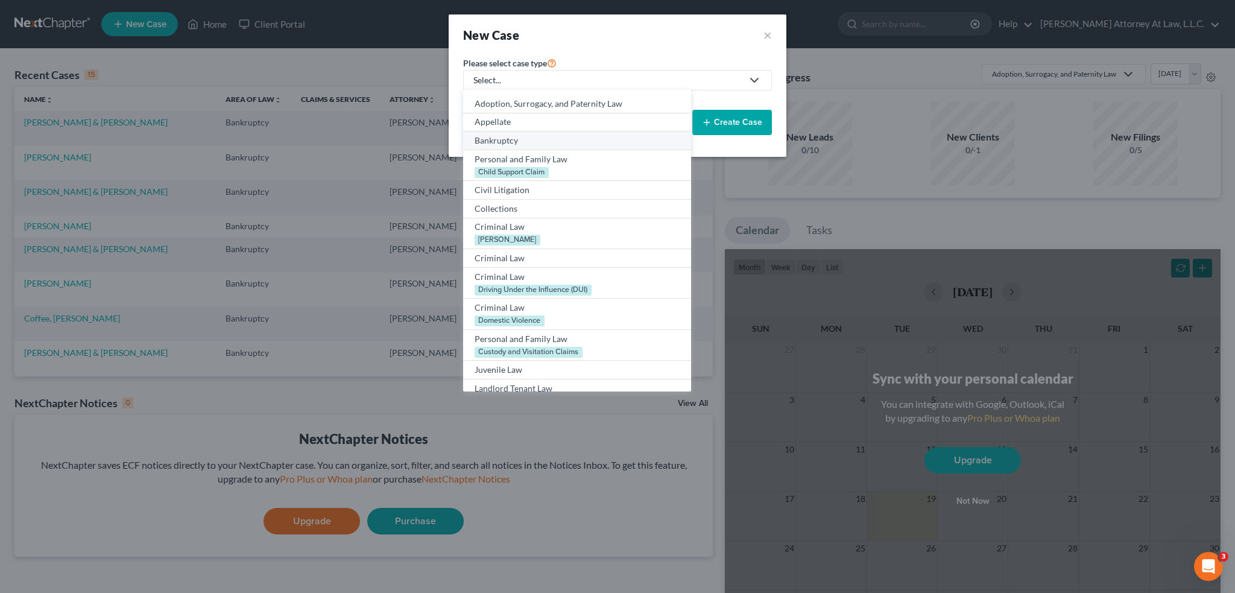 The image size is (1235, 593). I want to click on a: Bankruptcy, so click(577, 140).